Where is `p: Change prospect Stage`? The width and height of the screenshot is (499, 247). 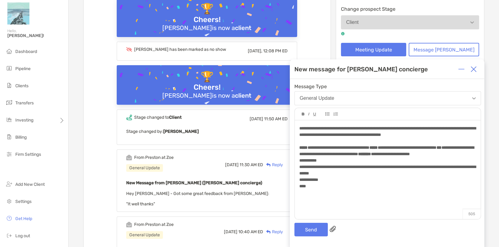 p: Change prospect Stage is located at coordinates (410, 9).